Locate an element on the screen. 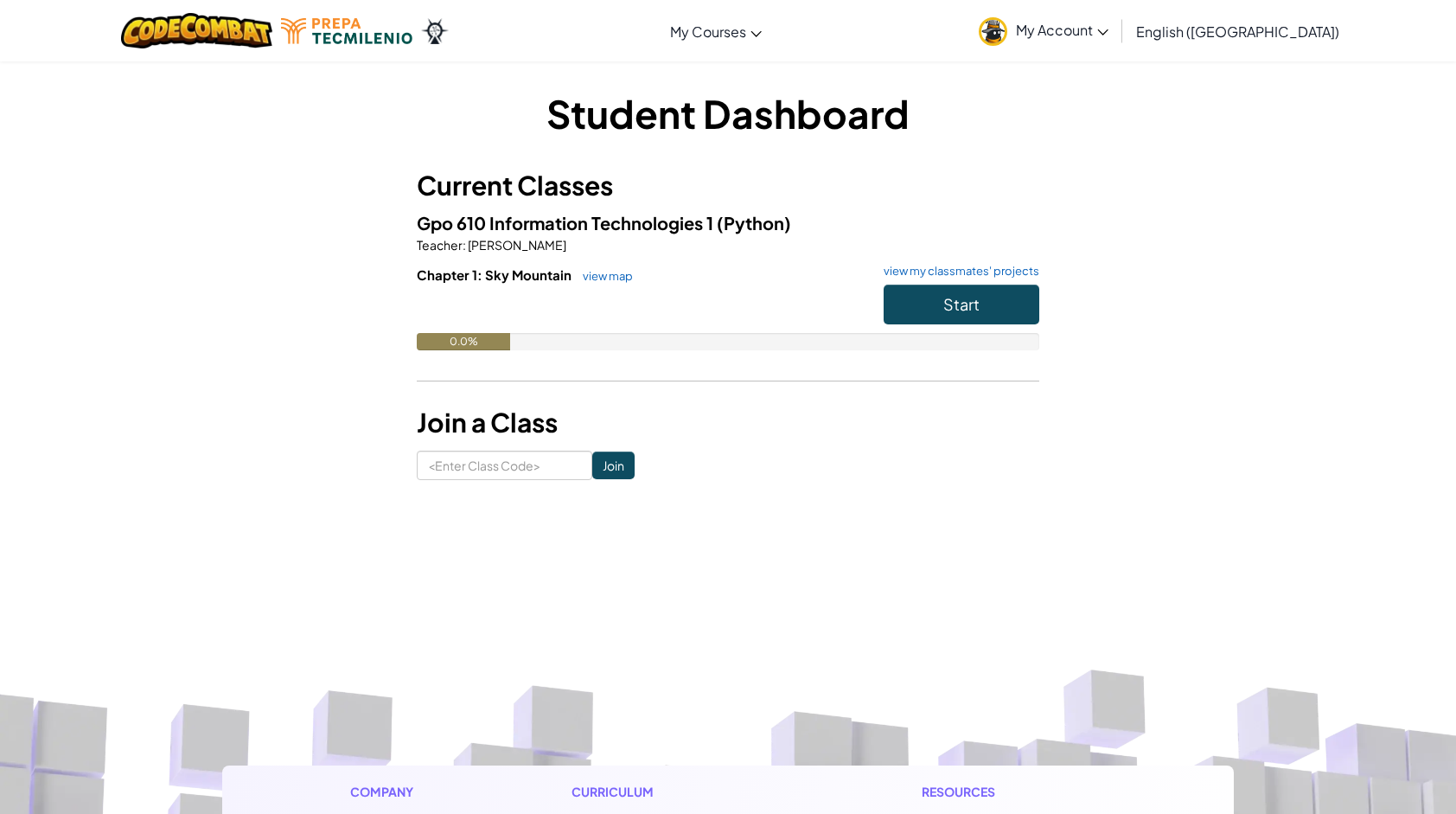 The image size is (1456, 814). a: view map is located at coordinates (604, 276).